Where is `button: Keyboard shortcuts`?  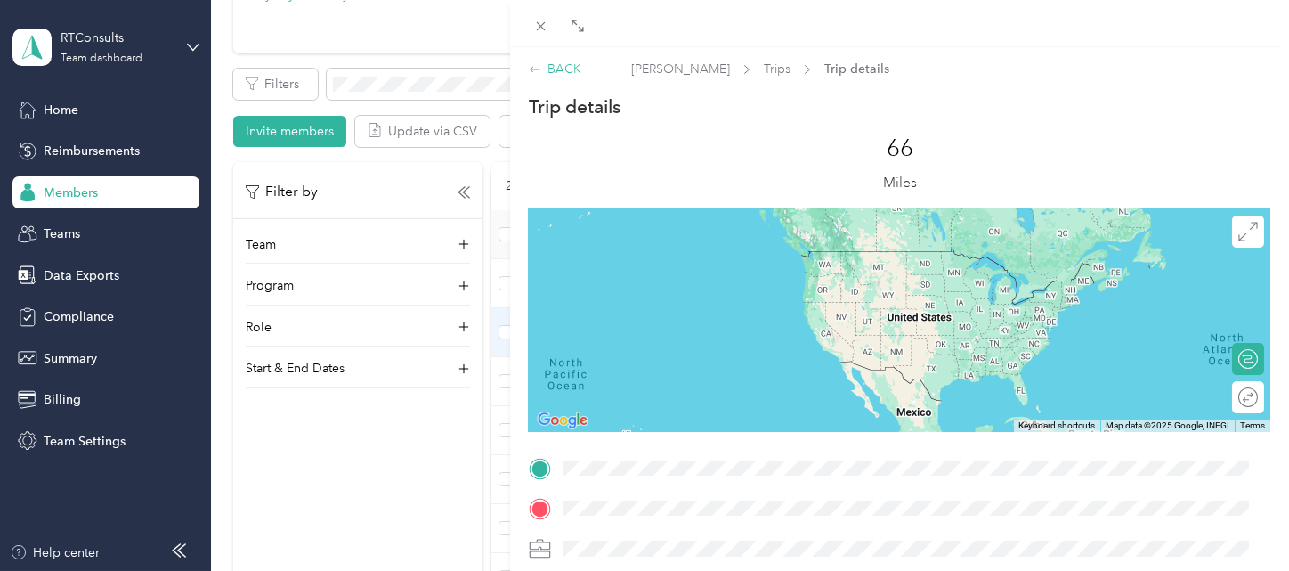
button: Keyboard shortcuts is located at coordinates (1057, 426).